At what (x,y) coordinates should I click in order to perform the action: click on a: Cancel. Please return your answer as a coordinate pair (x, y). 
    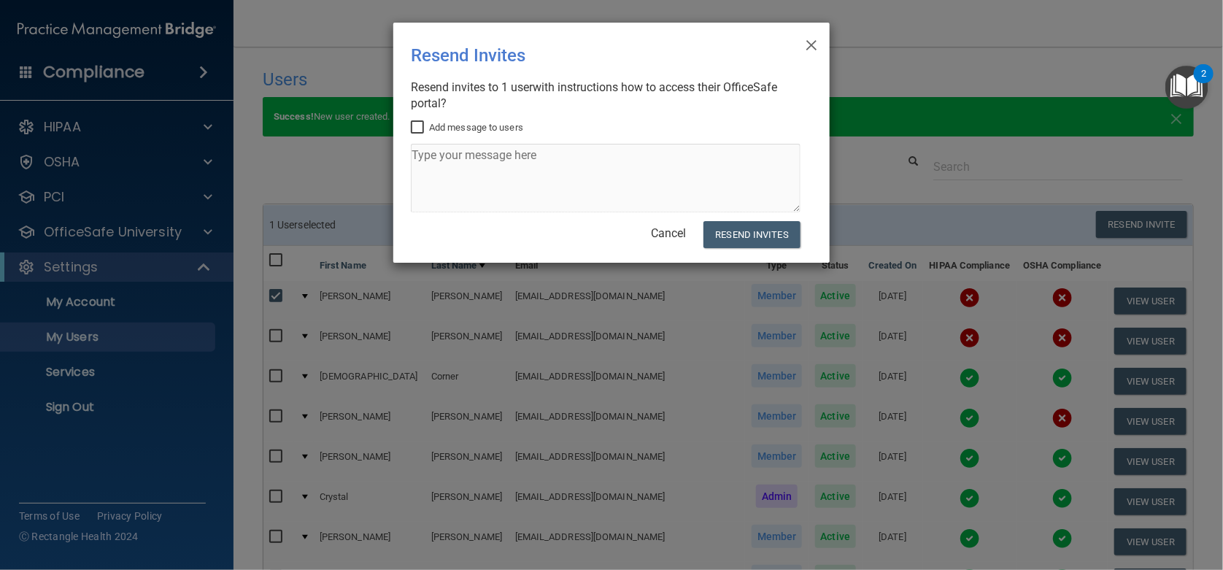
    Looking at the image, I should click on (669, 233).